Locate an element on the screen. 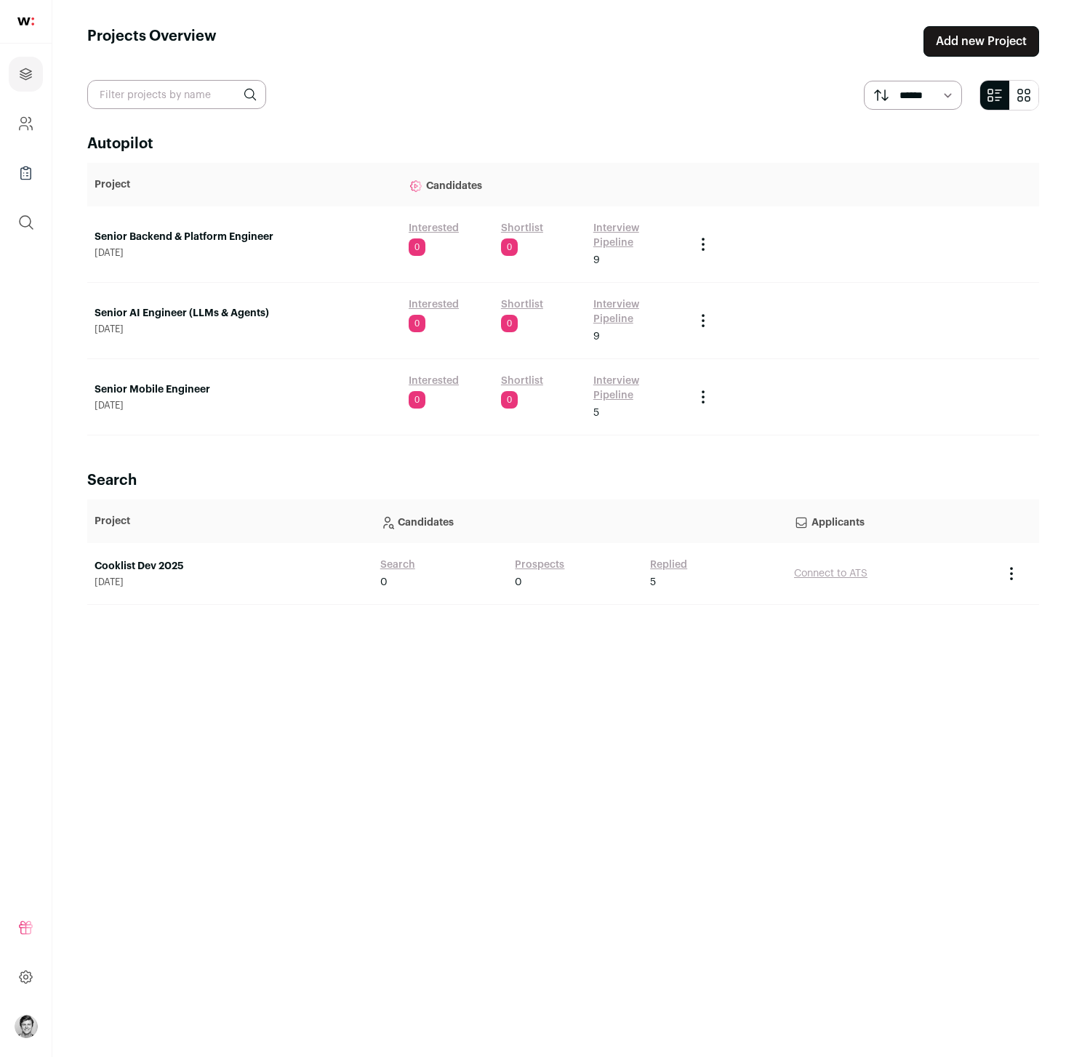 The image size is (1074, 1057). h2: Search is located at coordinates (563, 481).